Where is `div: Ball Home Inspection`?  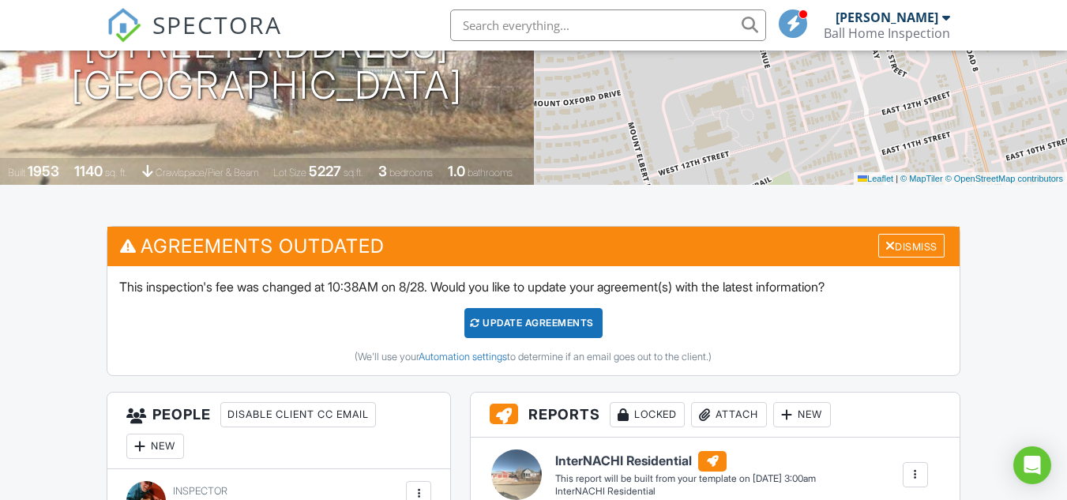 div: Ball Home Inspection is located at coordinates (887, 33).